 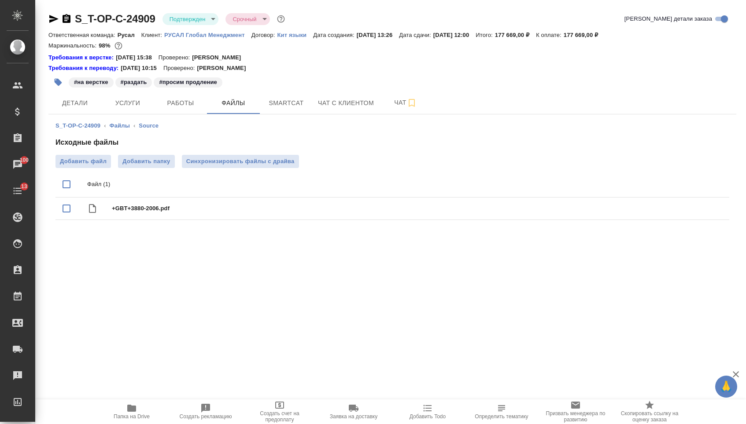 What do you see at coordinates (132, 412) in the screenshot?
I see `button: Папка на Drive` at bounding box center [132, 412].